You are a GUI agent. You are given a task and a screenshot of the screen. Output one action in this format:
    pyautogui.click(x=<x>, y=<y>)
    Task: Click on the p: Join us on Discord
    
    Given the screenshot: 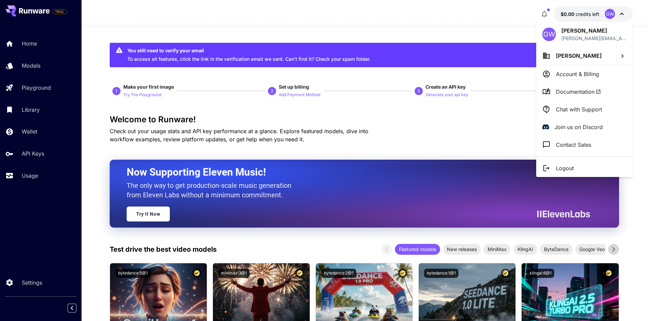 What is the action you would take?
    pyautogui.click(x=579, y=127)
    